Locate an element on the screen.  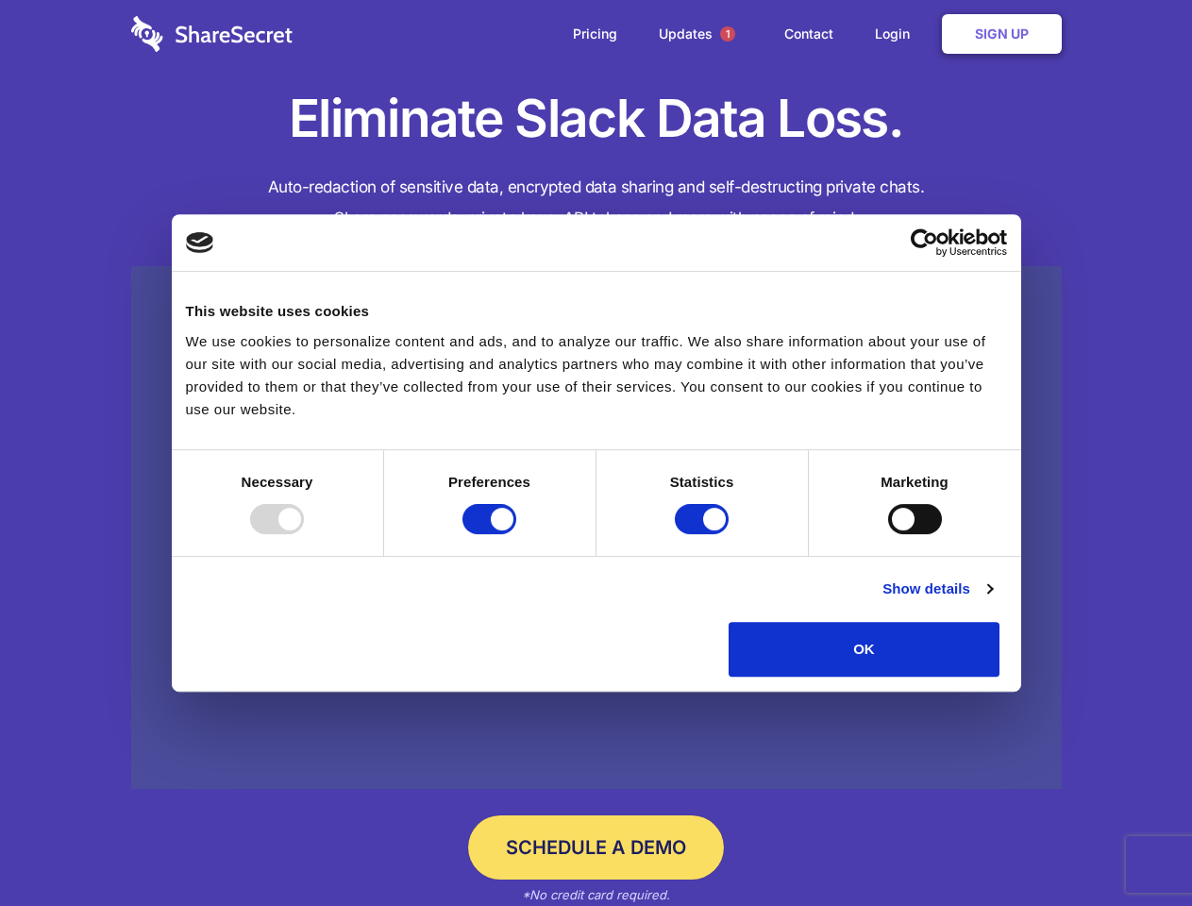
span: 1 is located at coordinates (727, 34).